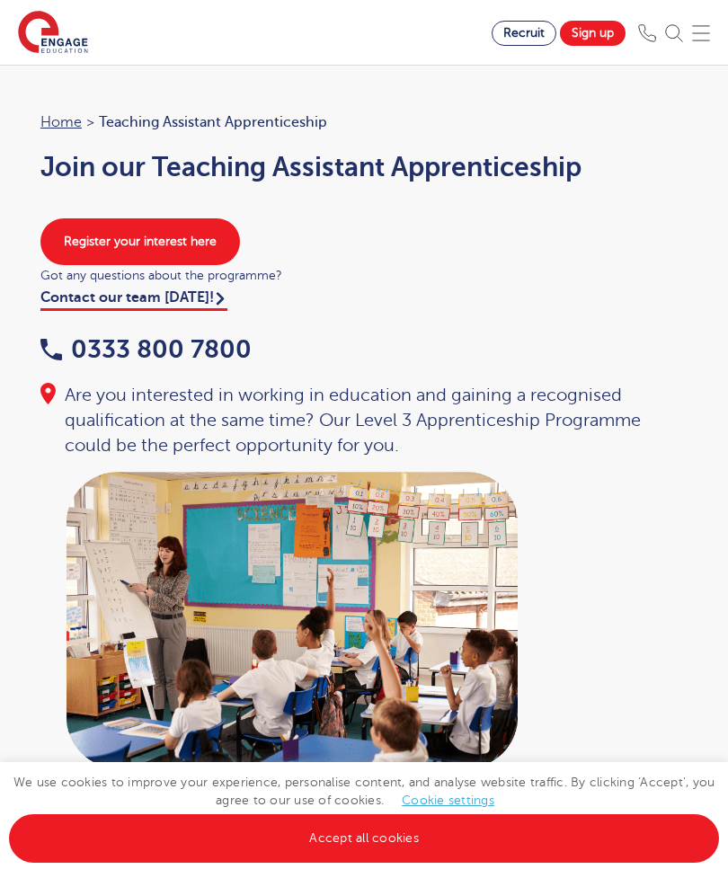 The image size is (728, 878). Describe the element at coordinates (524, 33) in the screenshot. I see `a: Recruit` at that location.